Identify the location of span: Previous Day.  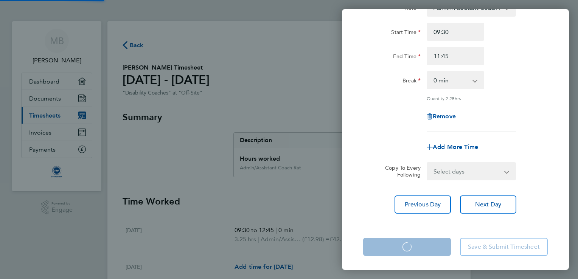
(423, 205).